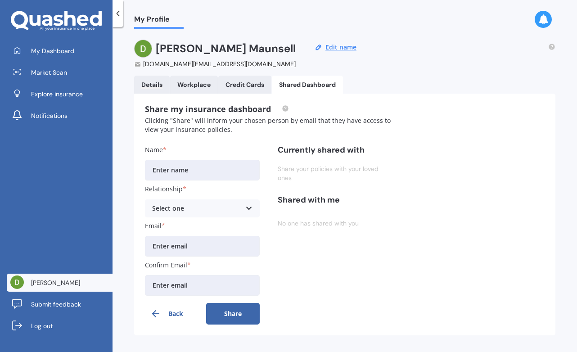 This screenshot has height=352, width=577. What do you see at coordinates (268, 125) in the screenshot?
I see `span: Clicking "Share" will inform your chosen person by email that they have access to view your insur...` at bounding box center [268, 125].